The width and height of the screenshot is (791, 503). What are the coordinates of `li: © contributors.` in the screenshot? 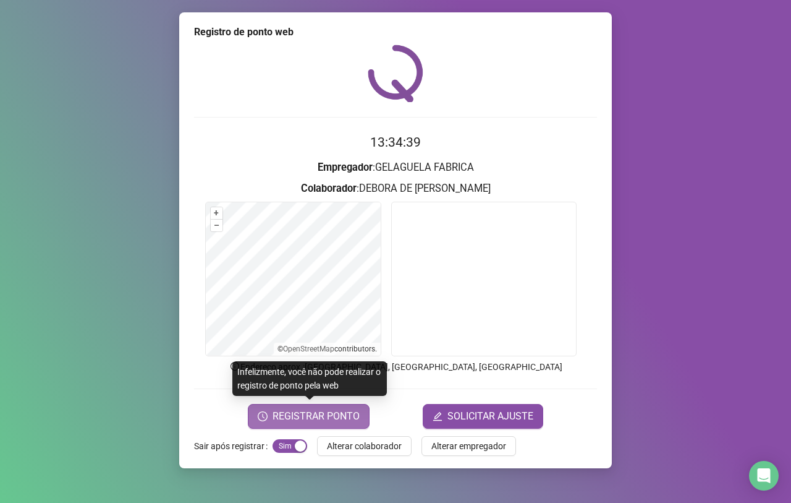 It's located at (327, 349).